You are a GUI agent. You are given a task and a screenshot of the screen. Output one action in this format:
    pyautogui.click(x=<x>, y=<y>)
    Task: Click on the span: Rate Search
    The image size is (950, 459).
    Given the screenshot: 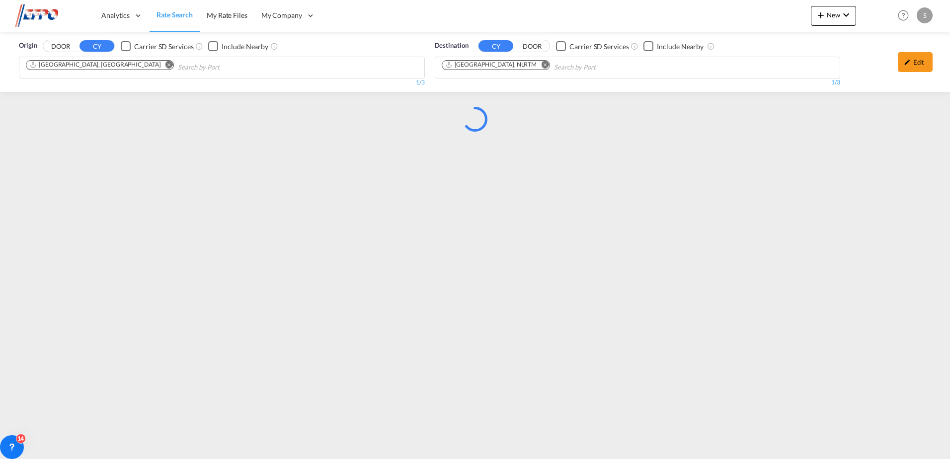 What is the action you would take?
    pyautogui.click(x=174, y=14)
    